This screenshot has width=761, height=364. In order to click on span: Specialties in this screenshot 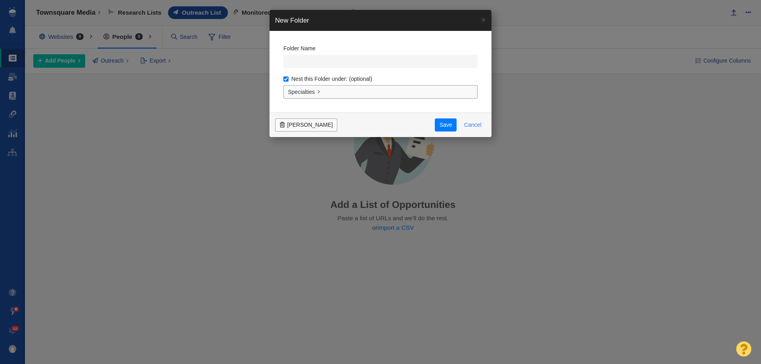, I will do `click(301, 92)`.